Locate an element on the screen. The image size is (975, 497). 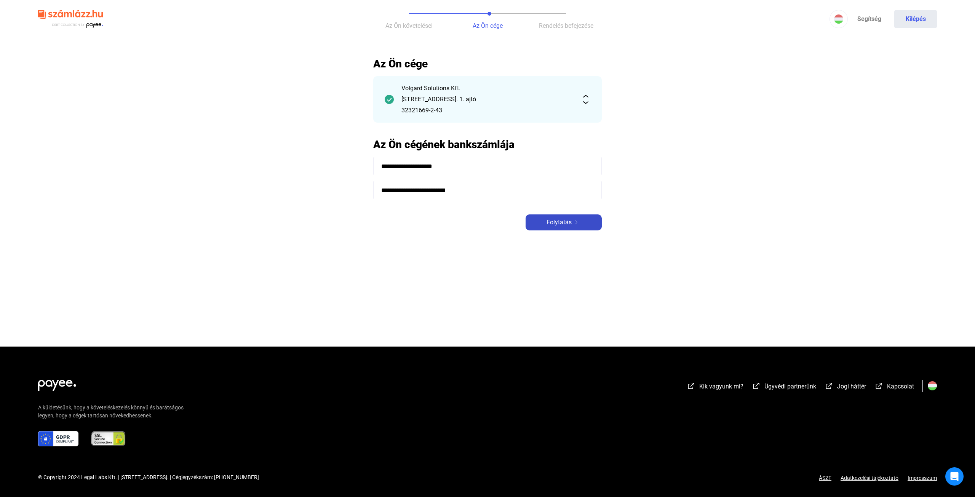
img: szamlazzhu-logo is located at coordinates (70, 19).